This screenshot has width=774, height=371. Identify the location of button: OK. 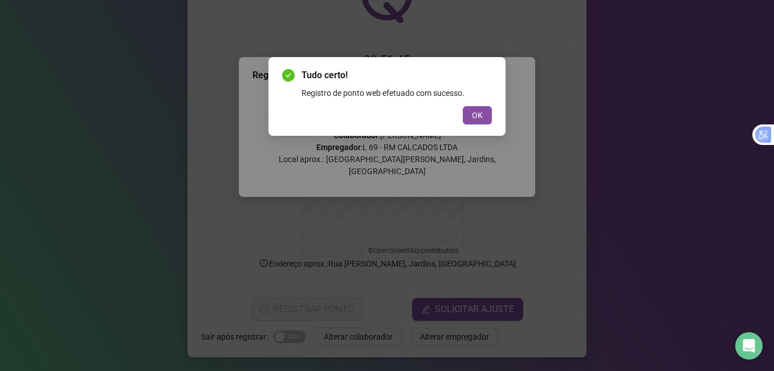
(477, 115).